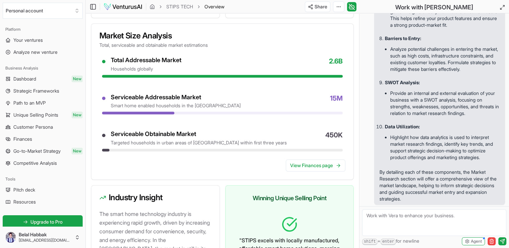 Image resolution: width=509 pixels, height=248 pixels. Describe the element at coordinates (43, 202) in the screenshot. I see `a: Resources` at that location.